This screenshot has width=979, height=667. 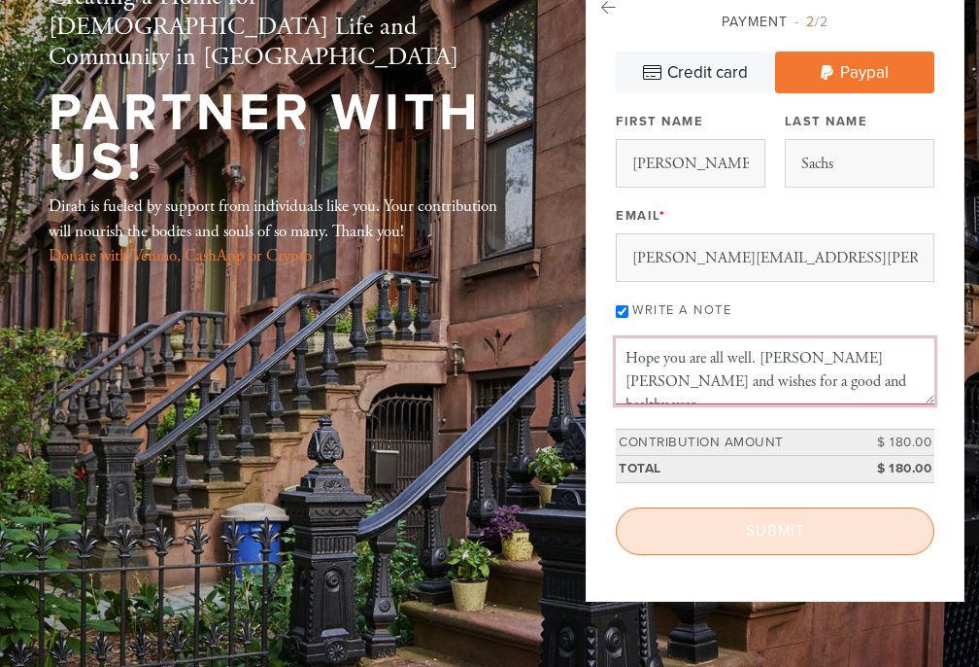 What do you see at coordinates (732, 468) in the screenshot?
I see `td: Total` at bounding box center [732, 468].